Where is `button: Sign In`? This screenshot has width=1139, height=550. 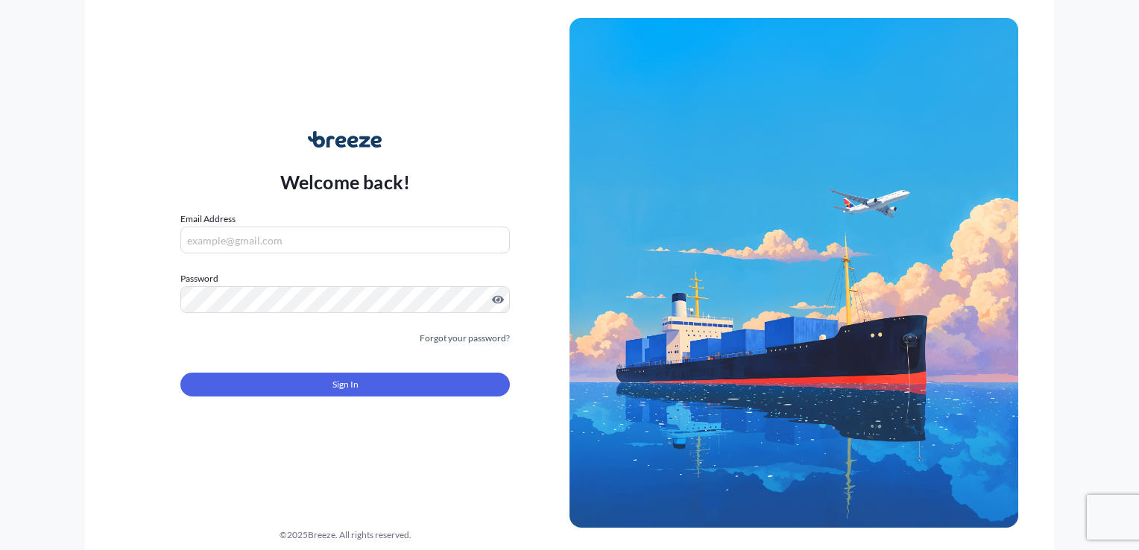
button: Sign In is located at coordinates (345, 385).